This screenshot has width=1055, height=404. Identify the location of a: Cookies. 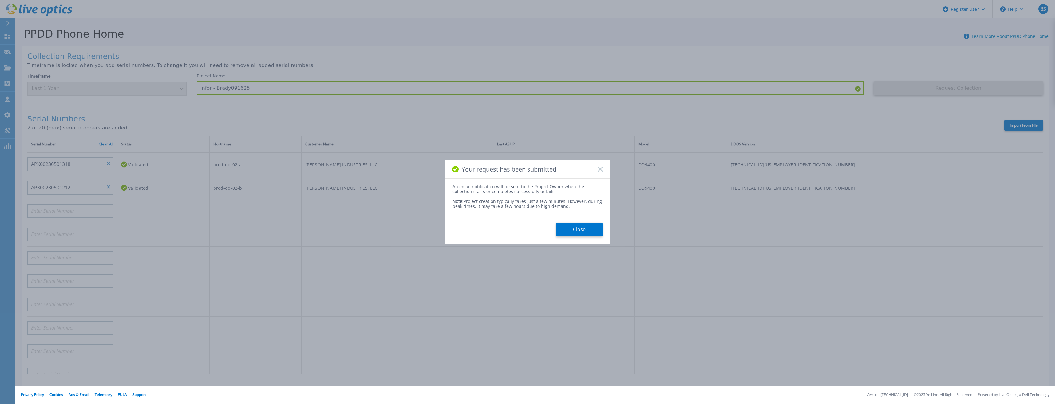
(56, 394).